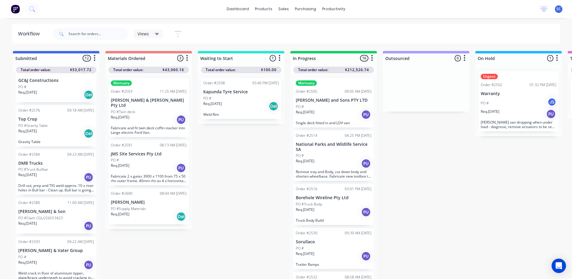 This screenshot has height=279, width=572. Describe the element at coordinates (33, 170) in the screenshot. I see `p: PO #Truck Bullbar` at that location.